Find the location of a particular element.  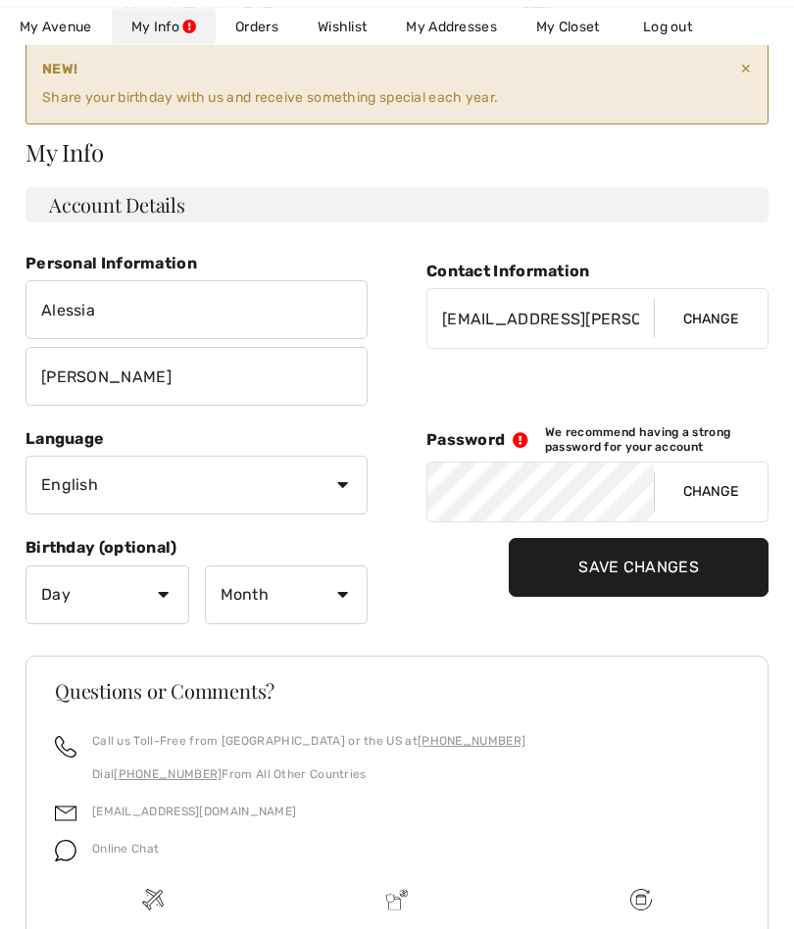

img: email is located at coordinates (66, 814).